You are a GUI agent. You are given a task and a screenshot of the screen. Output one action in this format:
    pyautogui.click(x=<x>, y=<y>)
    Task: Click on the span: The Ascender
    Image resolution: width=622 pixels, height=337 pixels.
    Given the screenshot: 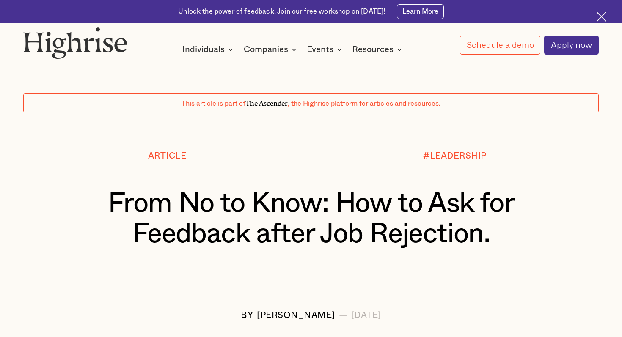 What is the action you would take?
    pyautogui.click(x=267, y=102)
    